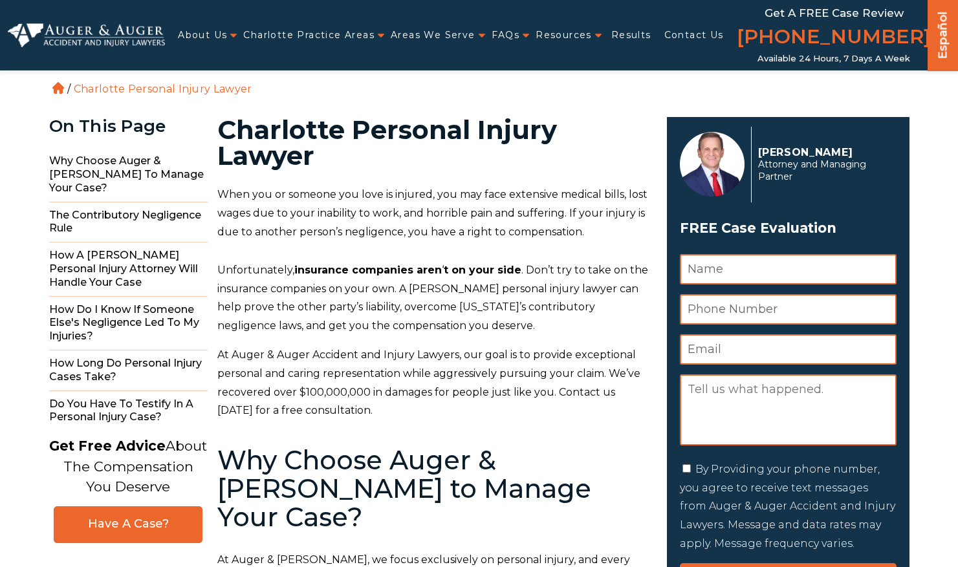 The image size is (958, 567). Describe the element at coordinates (163, 89) in the screenshot. I see `li: Charlotte Personal Injury Lawyer` at that location.